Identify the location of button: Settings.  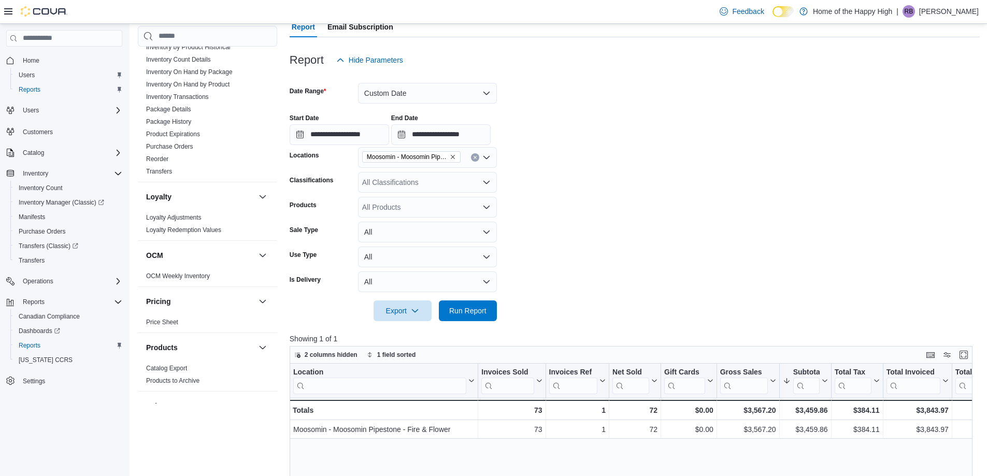
(64, 381).